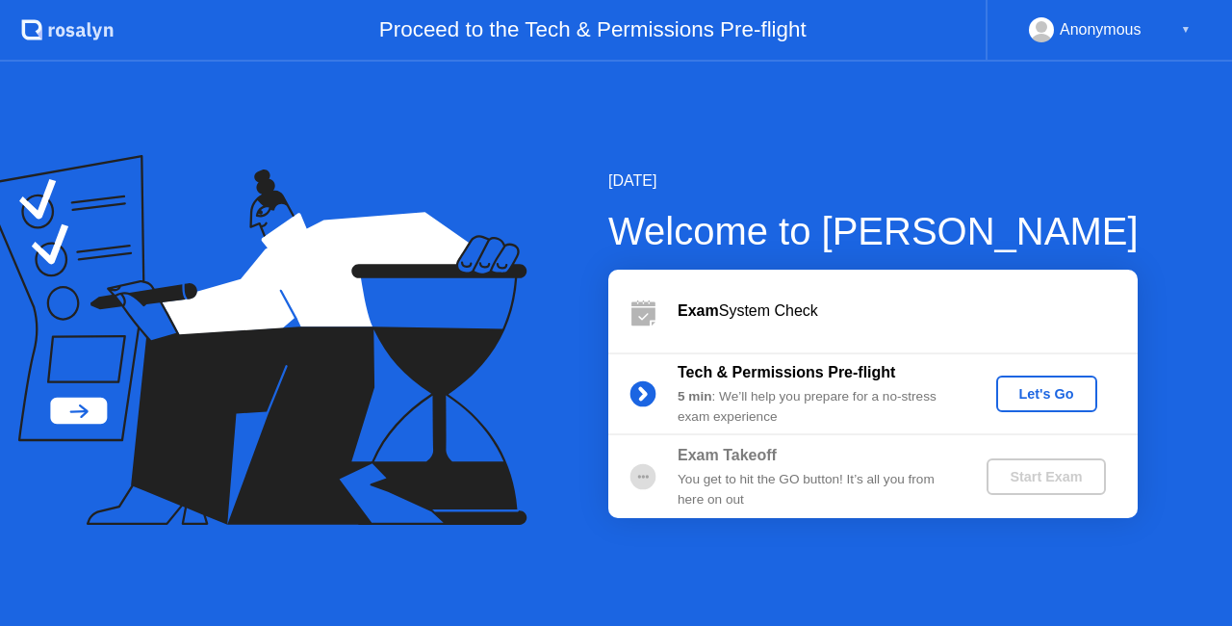 This screenshot has width=1232, height=626. Describe the element at coordinates (1047, 394) in the screenshot. I see `button: Let's Go` at that location.